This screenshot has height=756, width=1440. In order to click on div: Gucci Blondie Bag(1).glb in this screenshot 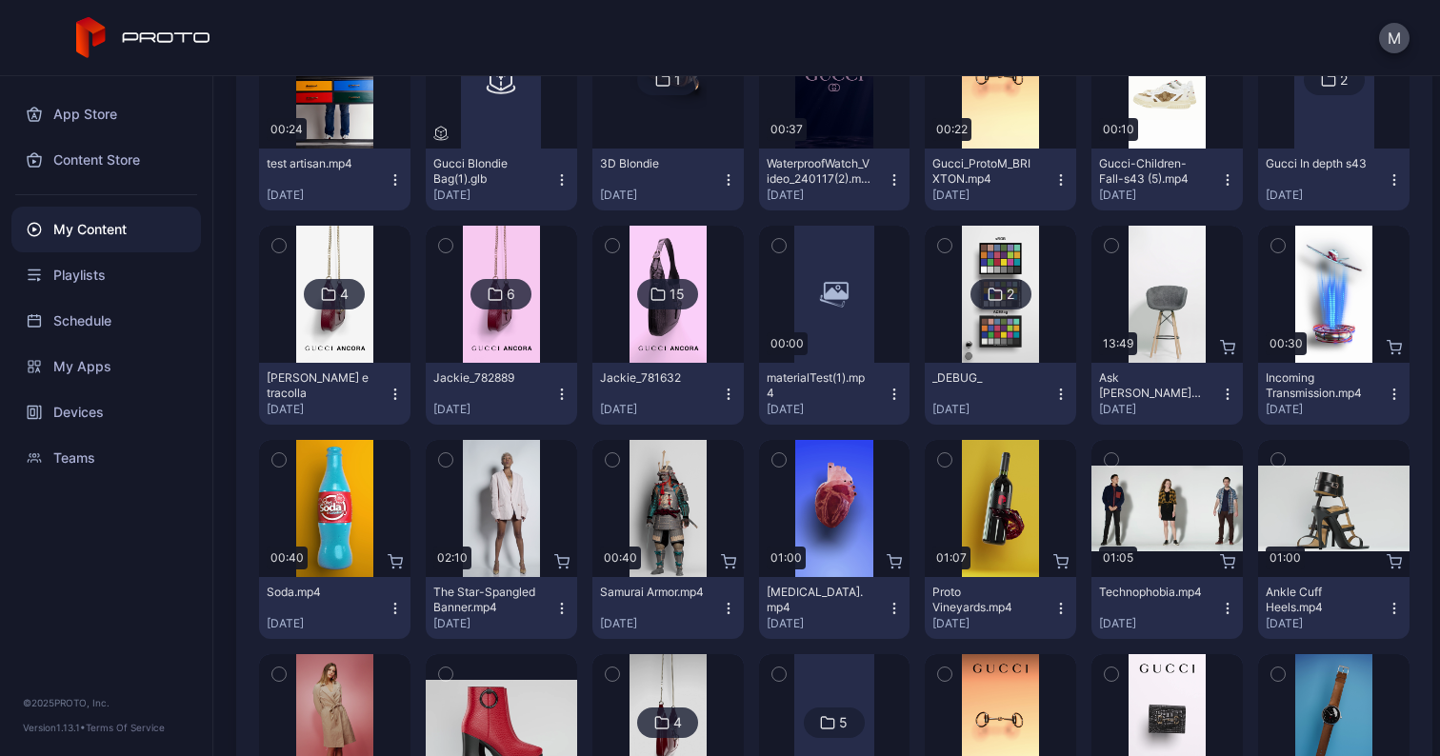, I will do `click(486, 171)`.